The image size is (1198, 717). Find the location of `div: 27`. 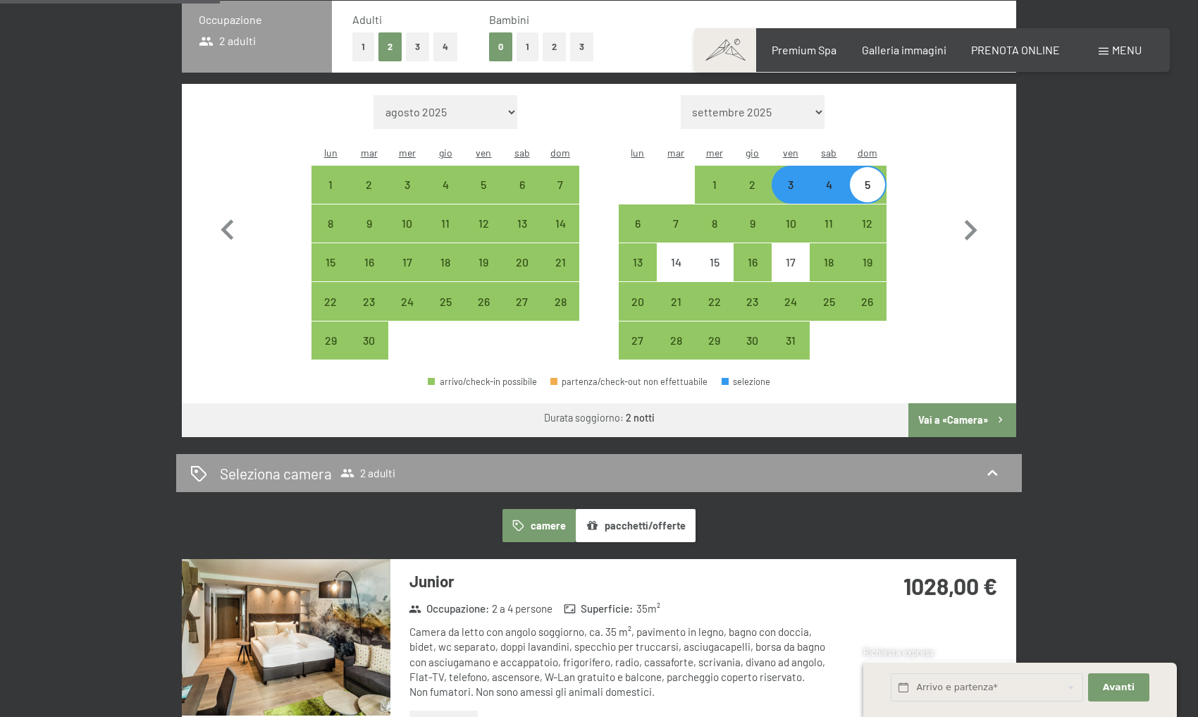

div: 27 is located at coordinates (638, 352).